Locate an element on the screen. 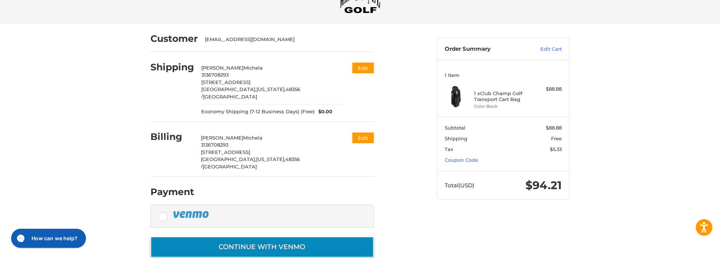 Image resolution: width=720 pixels, height=258 pixels. button: Open gorgias live chat is located at coordinates (41, 12).